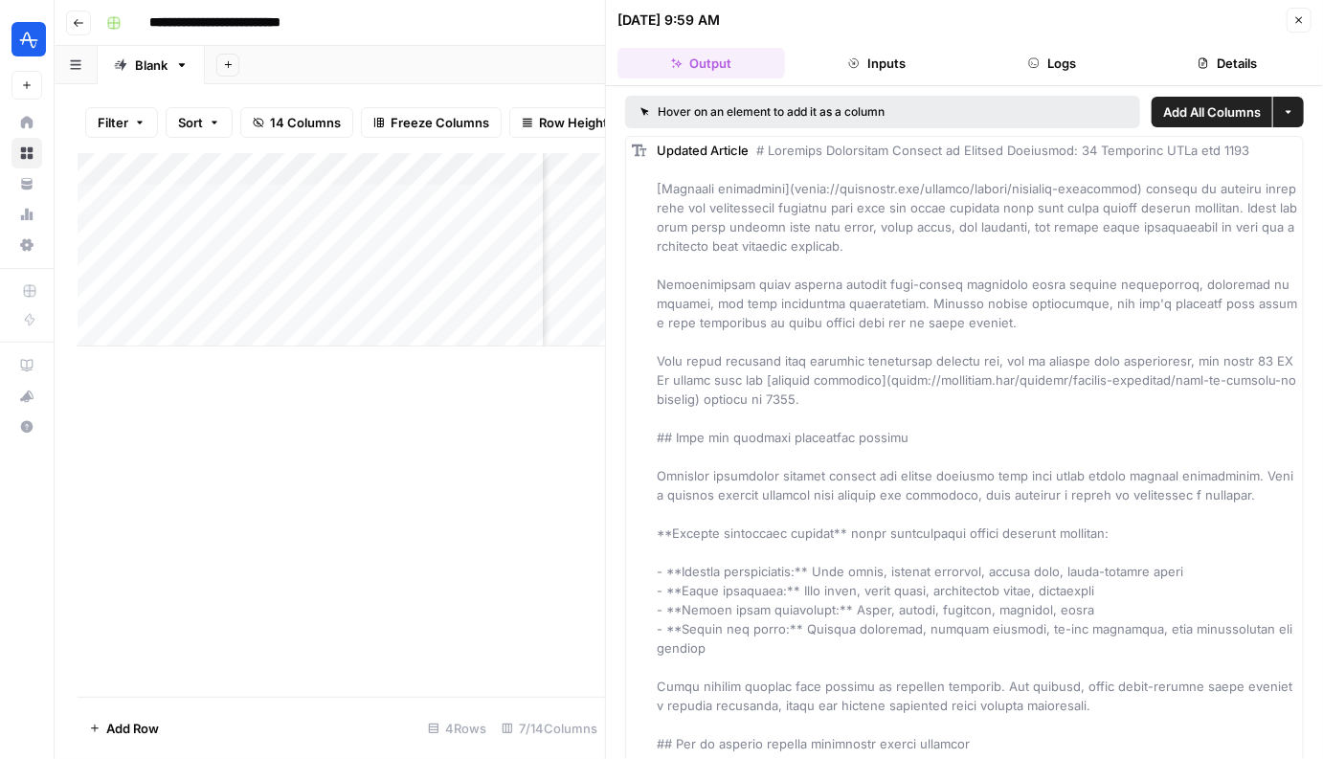 The height and width of the screenshot is (759, 1323). Describe the element at coordinates (822, 112) in the screenshot. I see `div: Hover on an element to add it as a column` at that location.